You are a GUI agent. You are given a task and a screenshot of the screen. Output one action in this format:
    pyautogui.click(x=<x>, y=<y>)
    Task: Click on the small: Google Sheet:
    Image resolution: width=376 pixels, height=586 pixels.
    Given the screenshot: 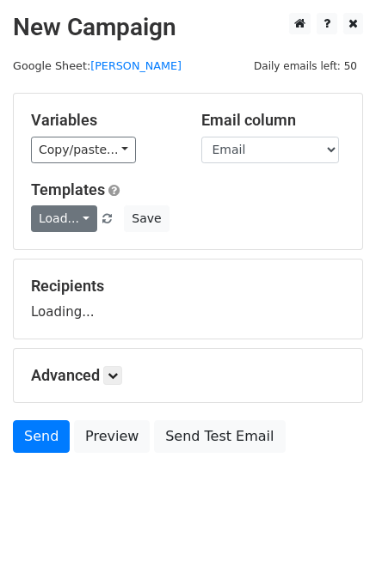 What is the action you would take?
    pyautogui.click(x=97, y=65)
    